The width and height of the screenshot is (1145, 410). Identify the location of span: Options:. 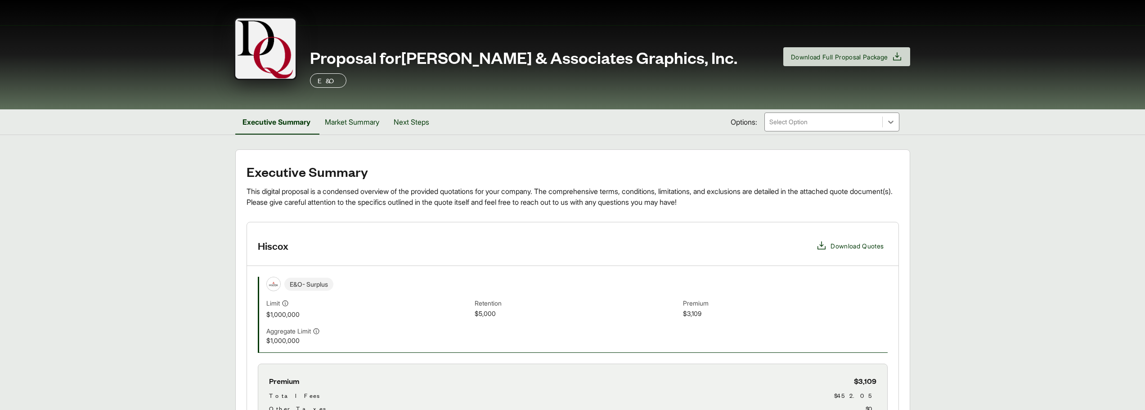
(744, 122).